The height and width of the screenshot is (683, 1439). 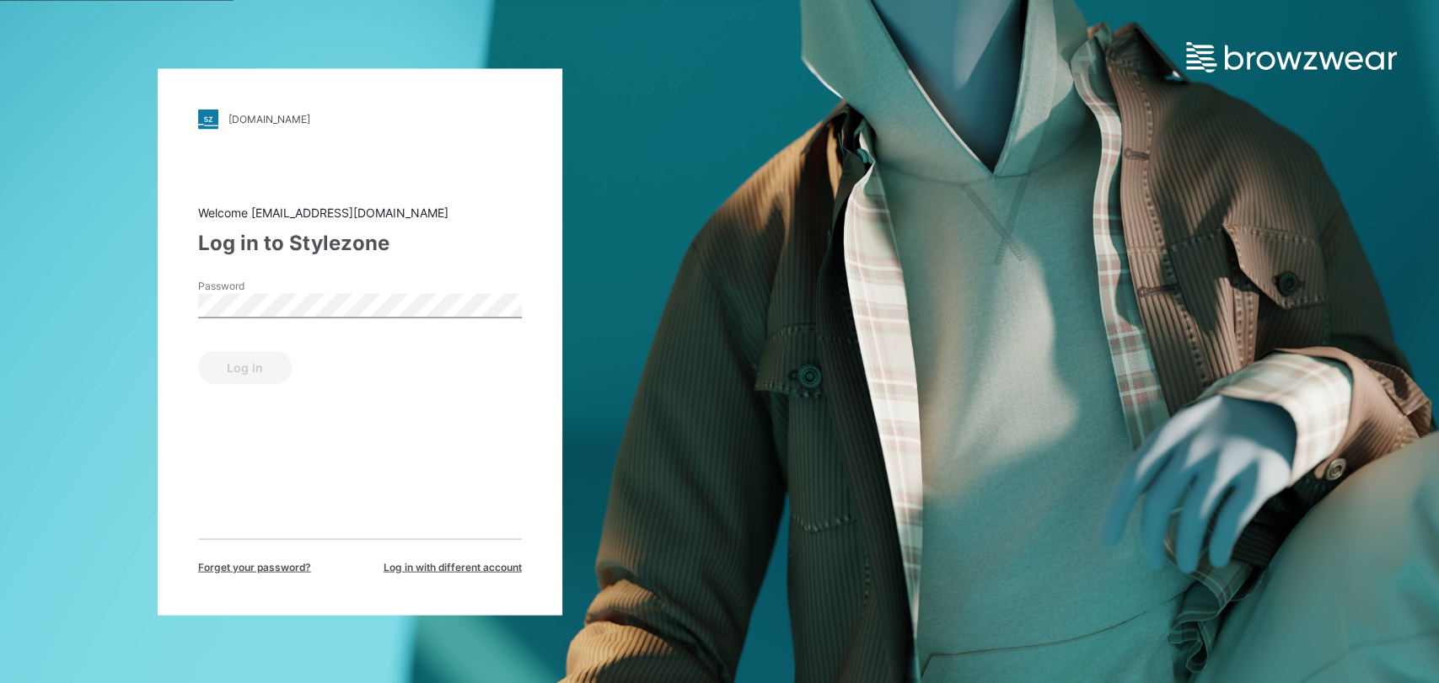 I want to click on span: Forget your password?, so click(x=255, y=567).